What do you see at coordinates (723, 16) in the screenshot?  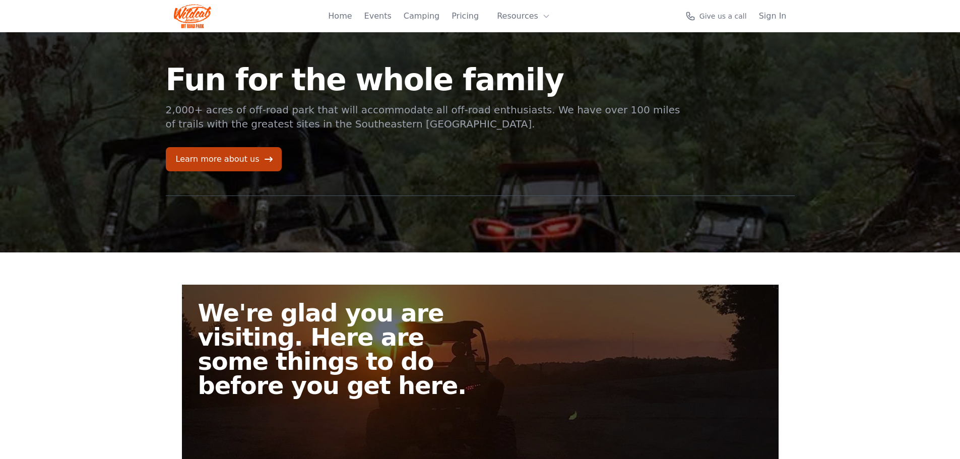 I see `span: Give us a call` at bounding box center [723, 16].